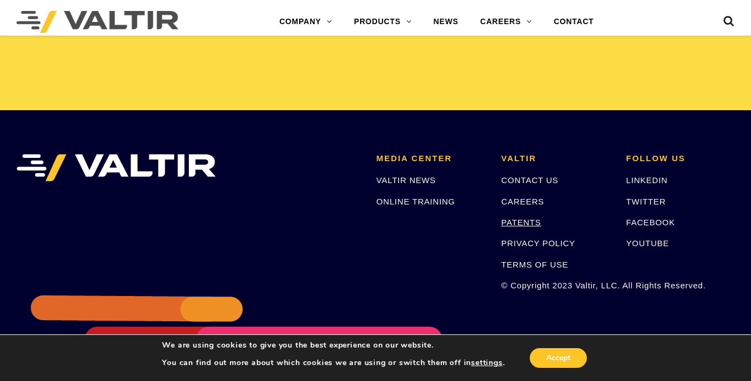  What do you see at coordinates (333, 363) in the screenshot?
I see `p: You can find out more about which cookies we are using or switch them off in .` at bounding box center [333, 363].